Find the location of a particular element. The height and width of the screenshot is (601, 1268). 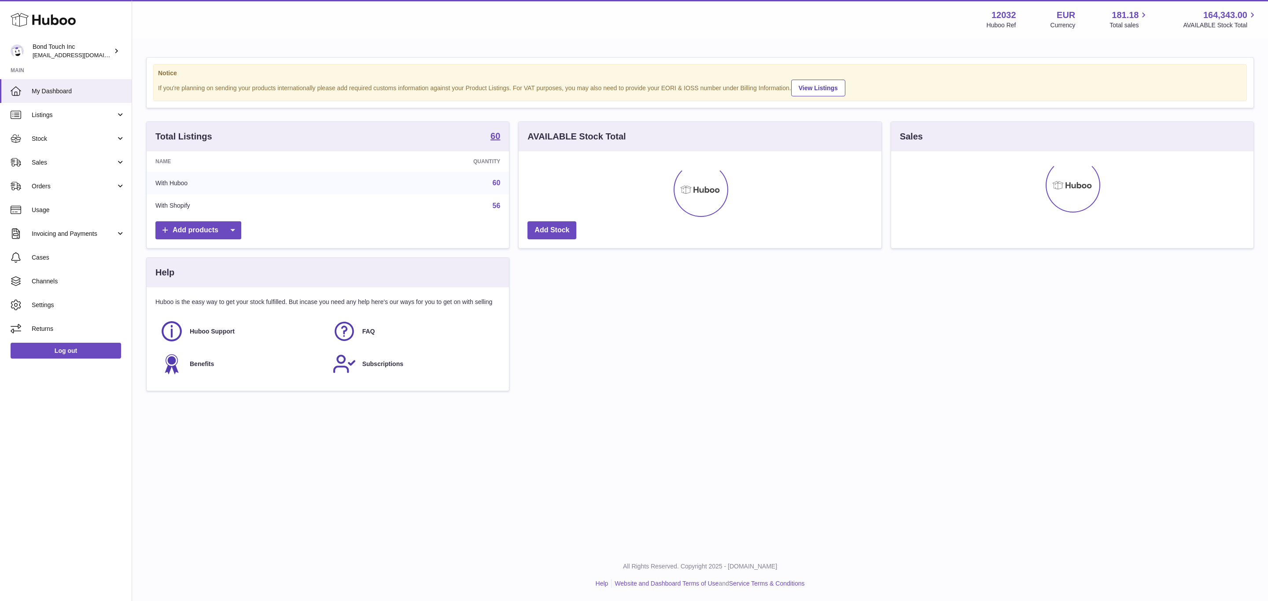

h3: Help is located at coordinates (165, 272).